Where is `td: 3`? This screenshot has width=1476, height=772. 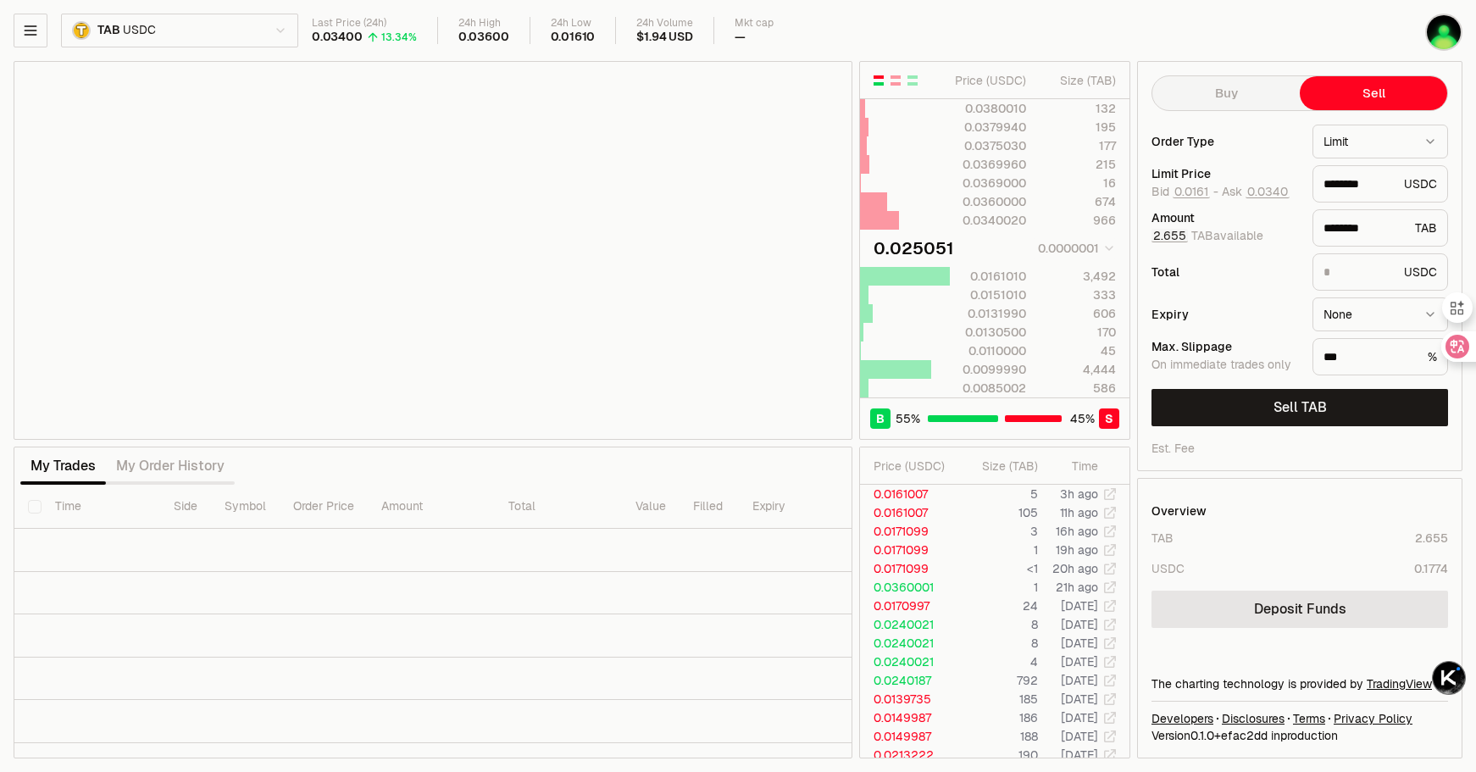
td: 3 is located at coordinates (998, 531).